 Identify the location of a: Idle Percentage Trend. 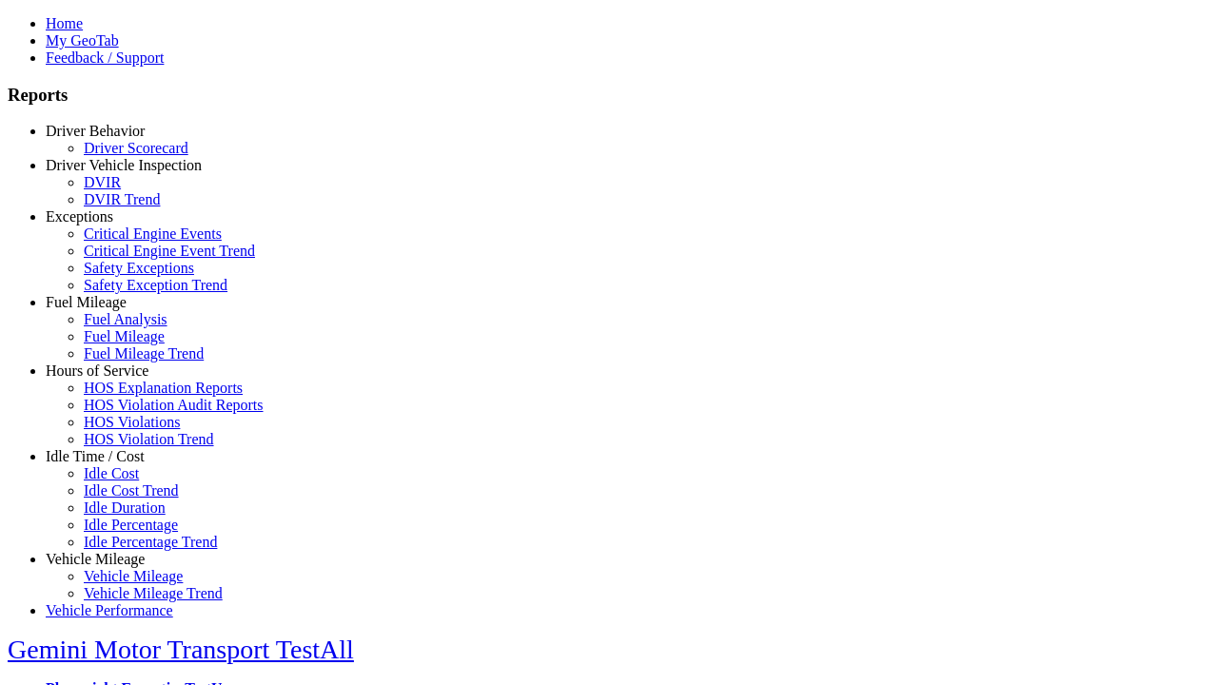
(150, 541).